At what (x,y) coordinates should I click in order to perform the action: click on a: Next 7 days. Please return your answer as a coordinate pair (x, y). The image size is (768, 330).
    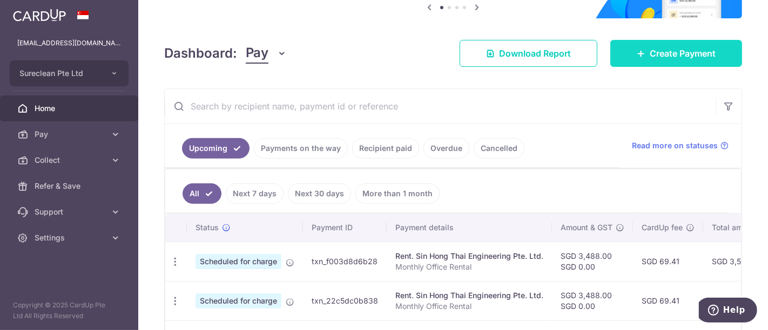
    Looking at the image, I should click on (254, 194).